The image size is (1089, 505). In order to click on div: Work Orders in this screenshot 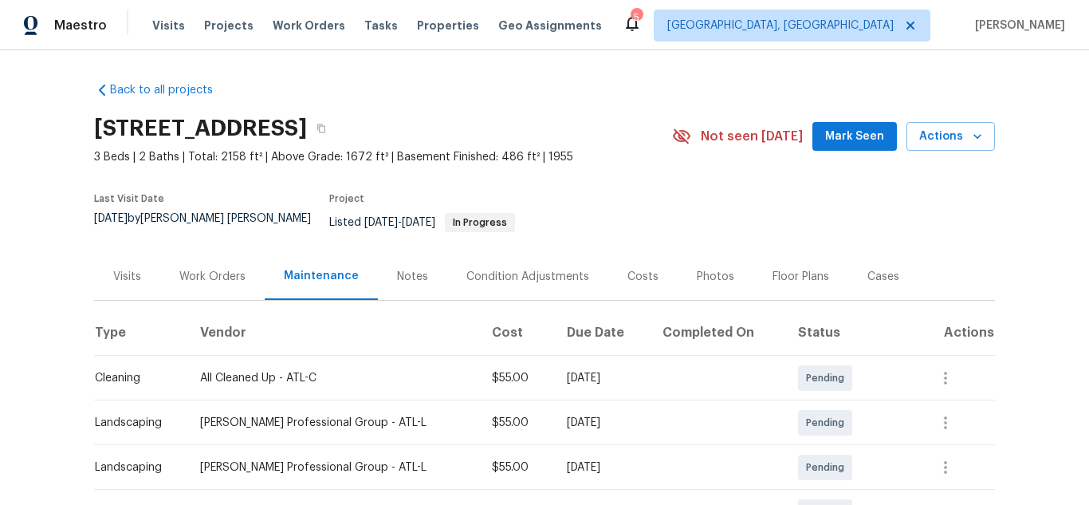, I will do `click(212, 277)`.